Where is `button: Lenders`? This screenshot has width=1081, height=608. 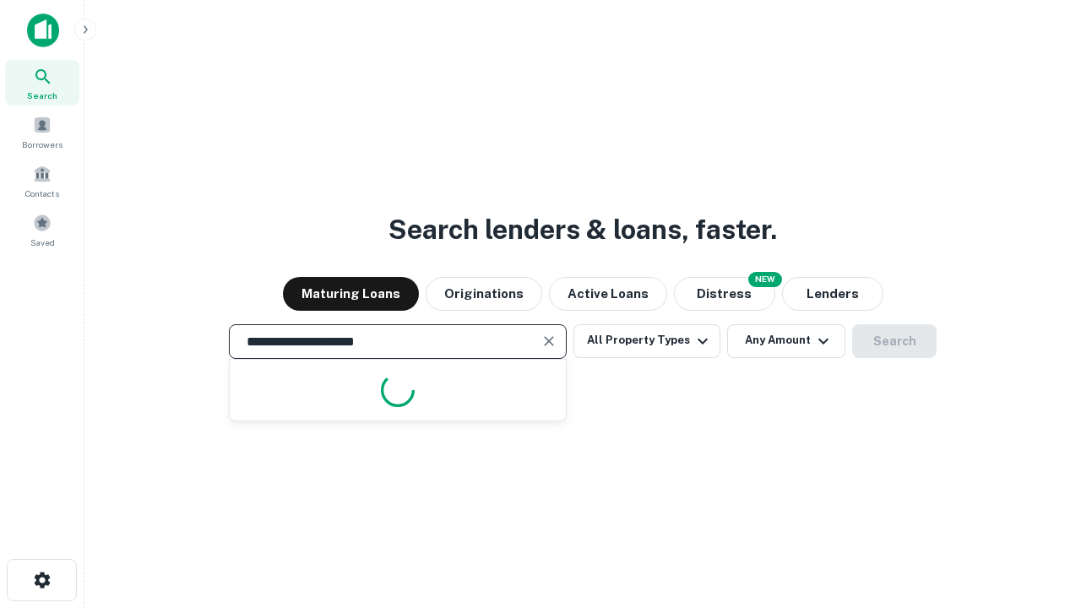 button: Lenders is located at coordinates (833, 294).